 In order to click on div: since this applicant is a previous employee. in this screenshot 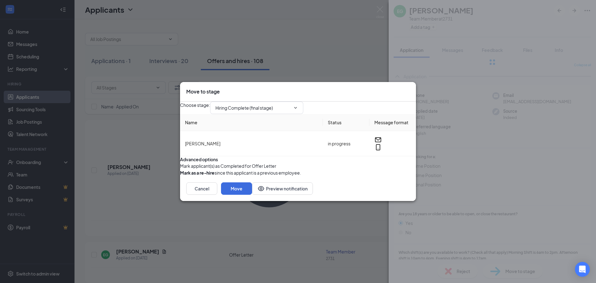, I will do `click(240, 173)`.